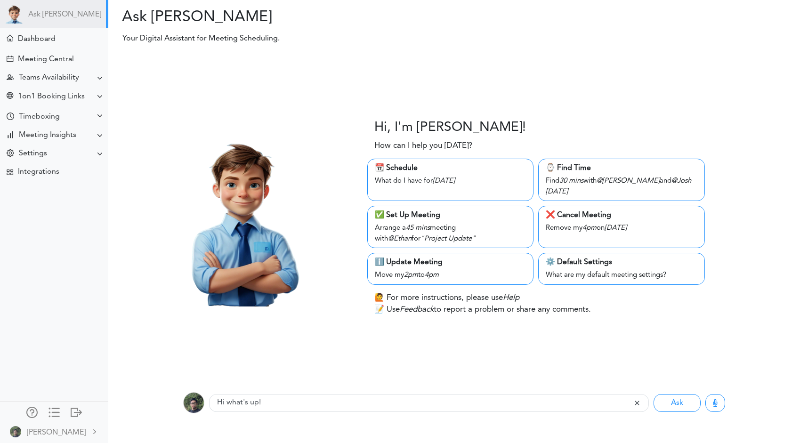 Image resolution: width=800 pixels, height=443 pixels. I want to click on div: Find with and, so click(621, 185).